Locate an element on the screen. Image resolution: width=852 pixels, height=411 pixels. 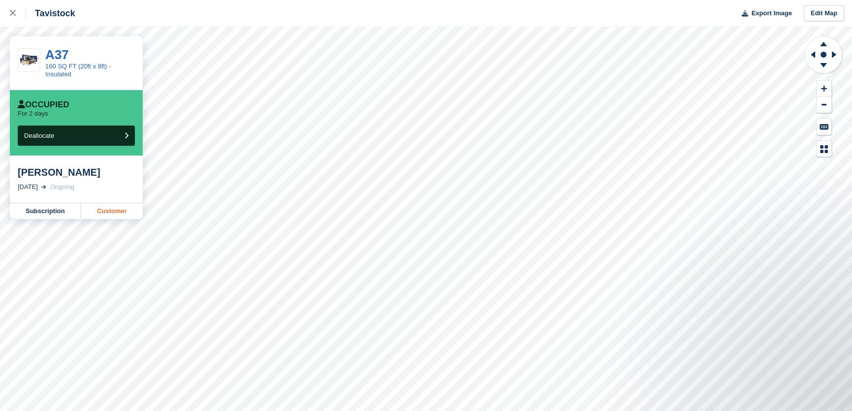
img: arrow-right-light-icn-cde0832a797a2874e46488d9cf13f60e5c3a73dbe684e267c42b8395dfbc2abf.svg is located at coordinates (44, 187).